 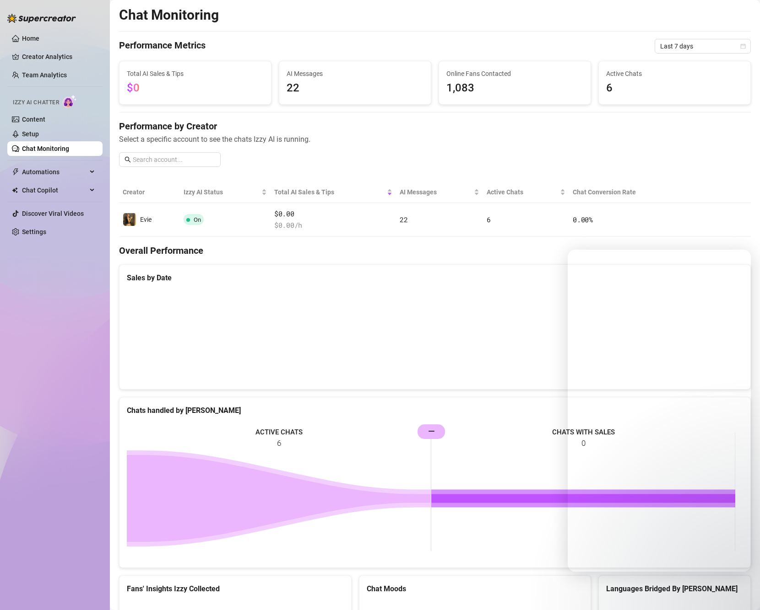 What do you see at coordinates (162, 46) in the screenshot?
I see `h4: Performance Metrics` at bounding box center [162, 46].